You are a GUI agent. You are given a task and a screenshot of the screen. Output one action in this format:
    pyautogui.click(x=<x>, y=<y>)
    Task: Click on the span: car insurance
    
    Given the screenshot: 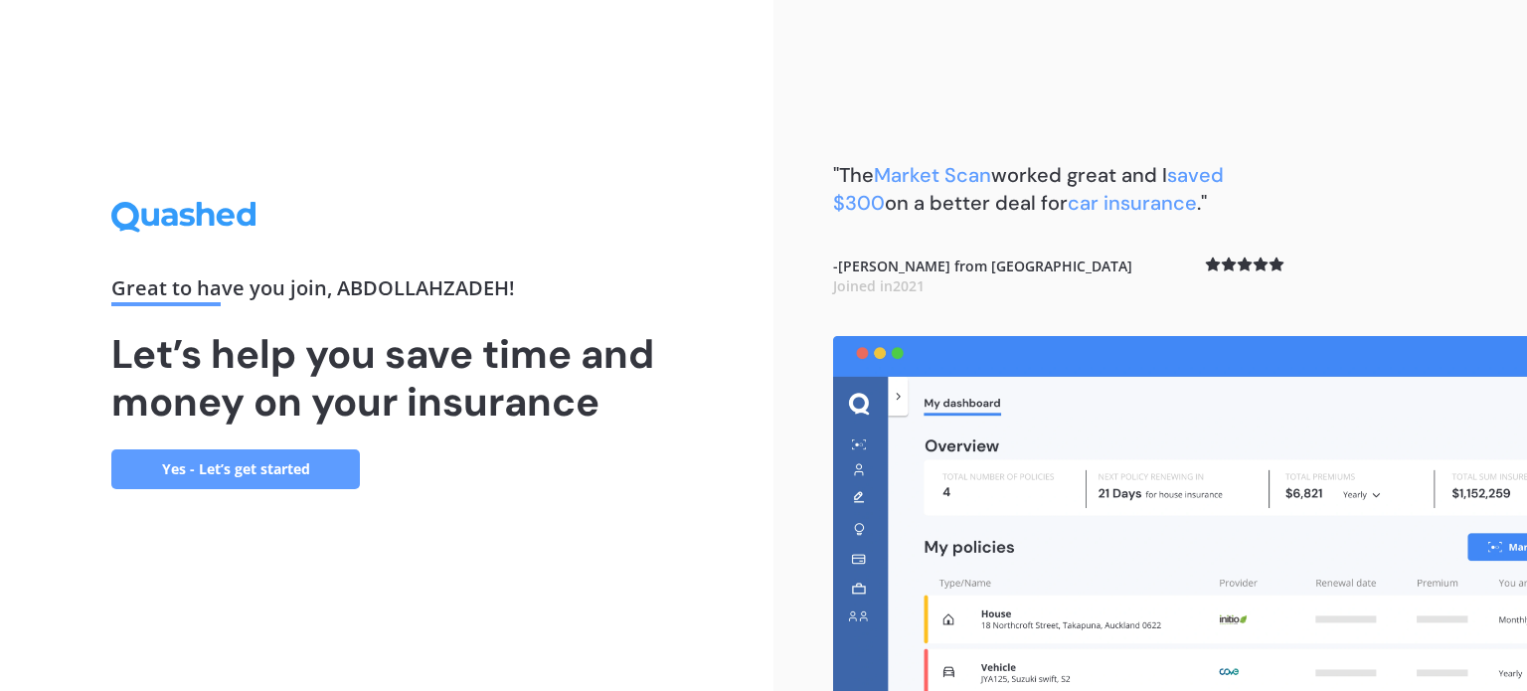 What is the action you would take?
    pyautogui.click(x=1133, y=203)
    